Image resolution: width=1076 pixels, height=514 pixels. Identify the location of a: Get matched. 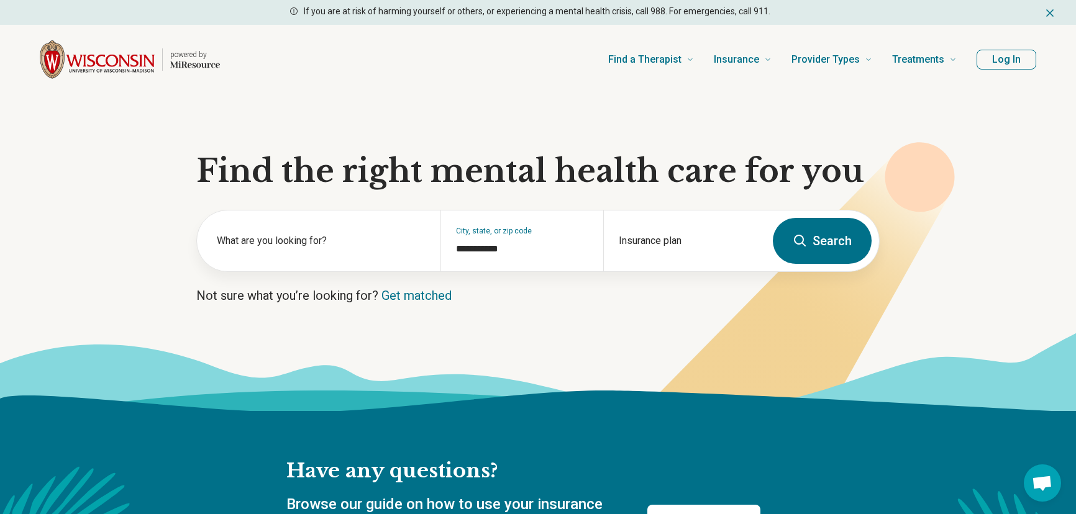
(416, 296).